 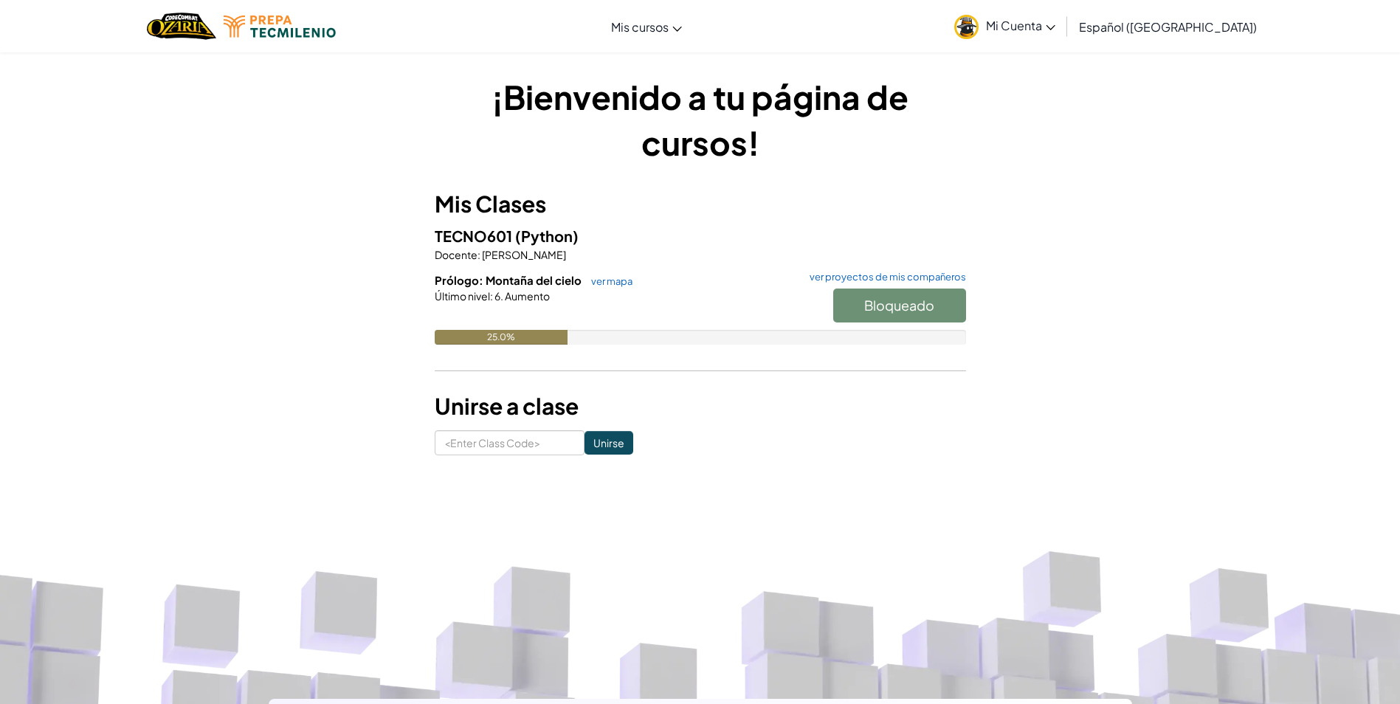 What do you see at coordinates (456, 255) in the screenshot?
I see `span: Docente` at bounding box center [456, 255].